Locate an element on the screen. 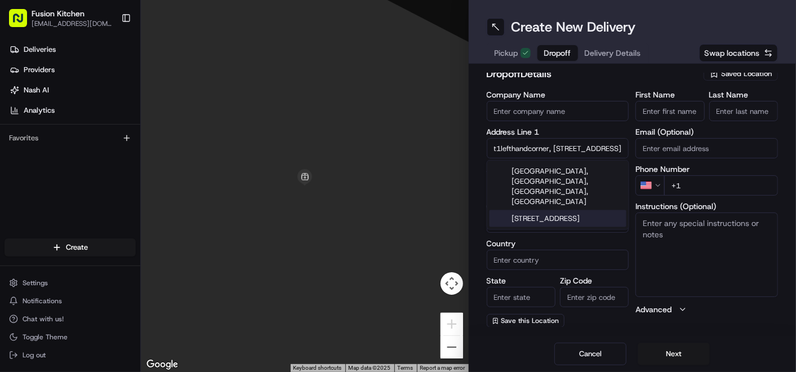 This screenshot has height=372, width=796. input: Enter phone number is located at coordinates (721, 185).